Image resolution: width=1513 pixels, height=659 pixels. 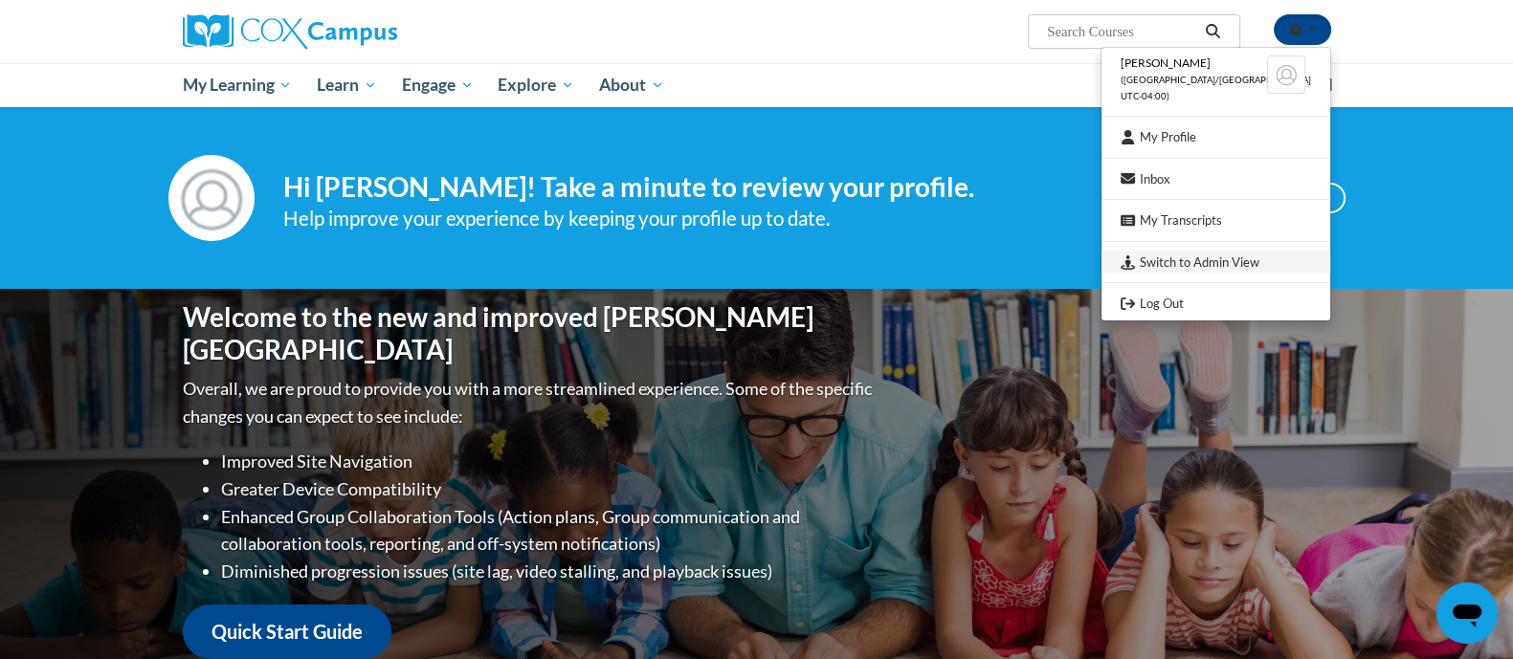 What do you see at coordinates (211, 198) in the screenshot?
I see `img: Profile Image` at bounding box center [211, 198].